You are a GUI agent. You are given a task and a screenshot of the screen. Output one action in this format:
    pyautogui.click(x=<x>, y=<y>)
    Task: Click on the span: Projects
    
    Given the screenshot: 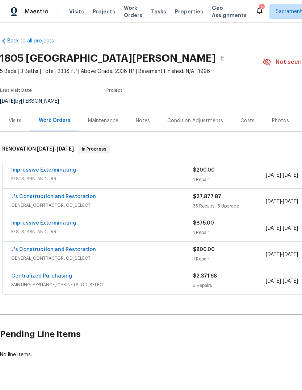 What is the action you would take?
    pyautogui.click(x=104, y=12)
    